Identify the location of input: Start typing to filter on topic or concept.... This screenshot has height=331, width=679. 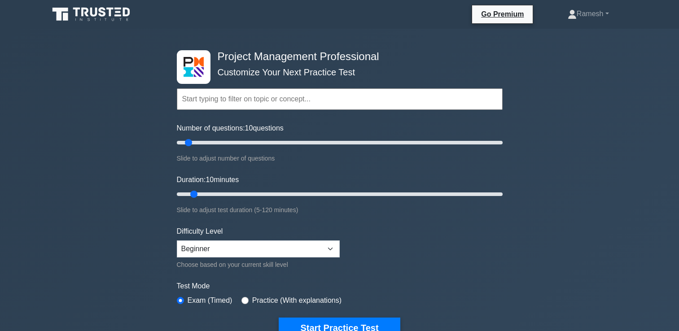
(340, 99).